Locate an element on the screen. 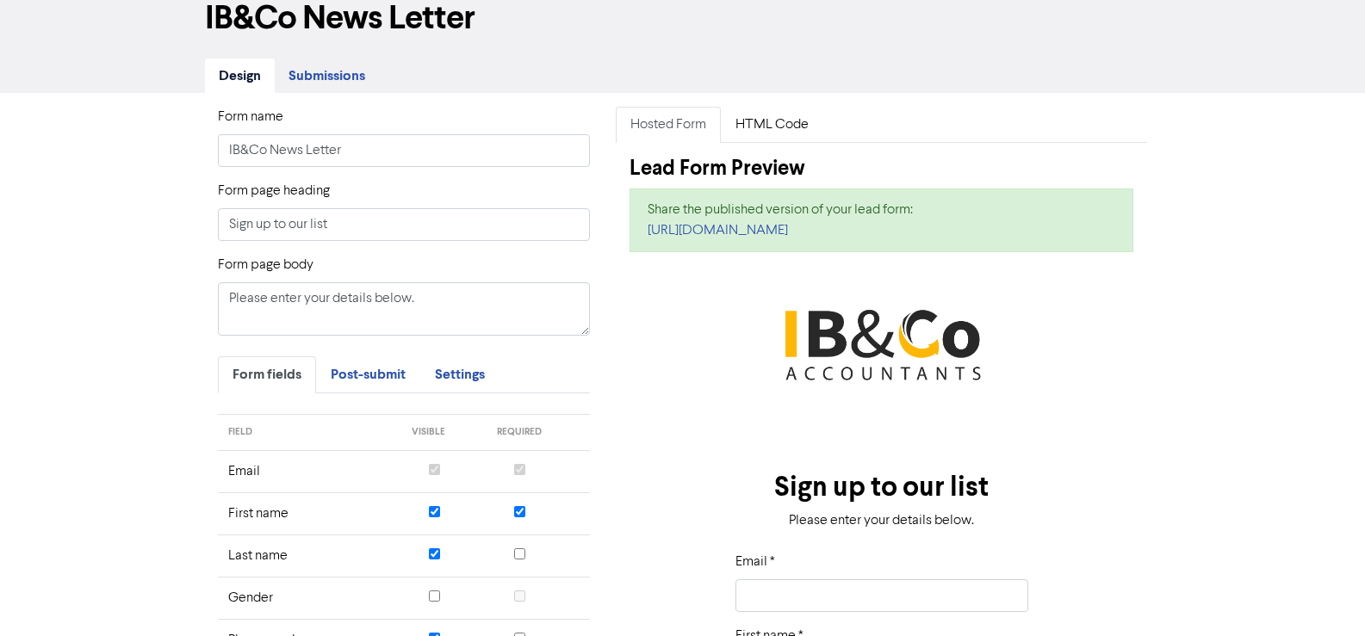 This screenshot has width=1365, height=636. label: Form page heading is located at coordinates (274, 191).